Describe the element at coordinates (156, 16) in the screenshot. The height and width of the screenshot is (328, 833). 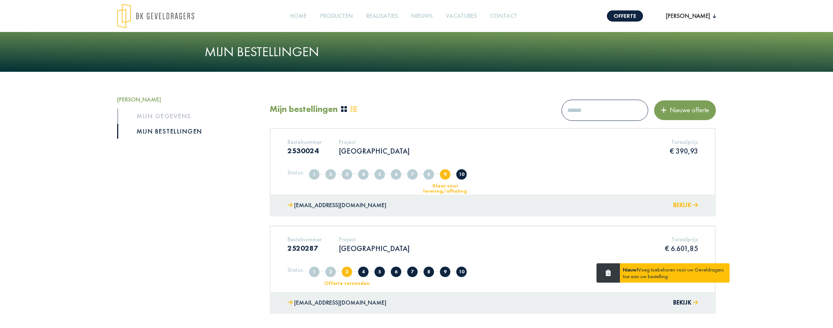
I see `img: logo` at that location.